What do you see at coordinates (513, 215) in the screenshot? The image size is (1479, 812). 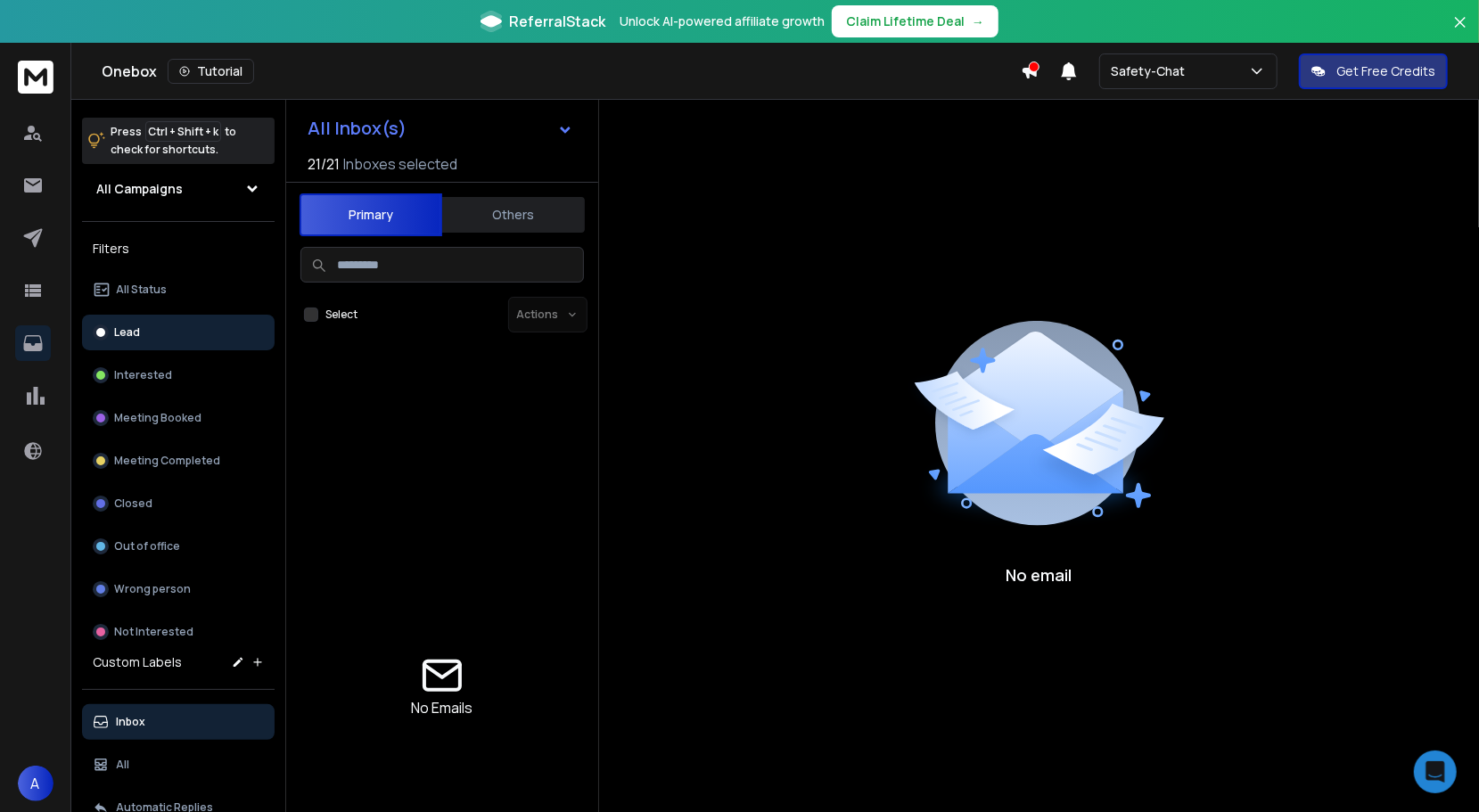 I see `button: Others` at bounding box center [513, 215].